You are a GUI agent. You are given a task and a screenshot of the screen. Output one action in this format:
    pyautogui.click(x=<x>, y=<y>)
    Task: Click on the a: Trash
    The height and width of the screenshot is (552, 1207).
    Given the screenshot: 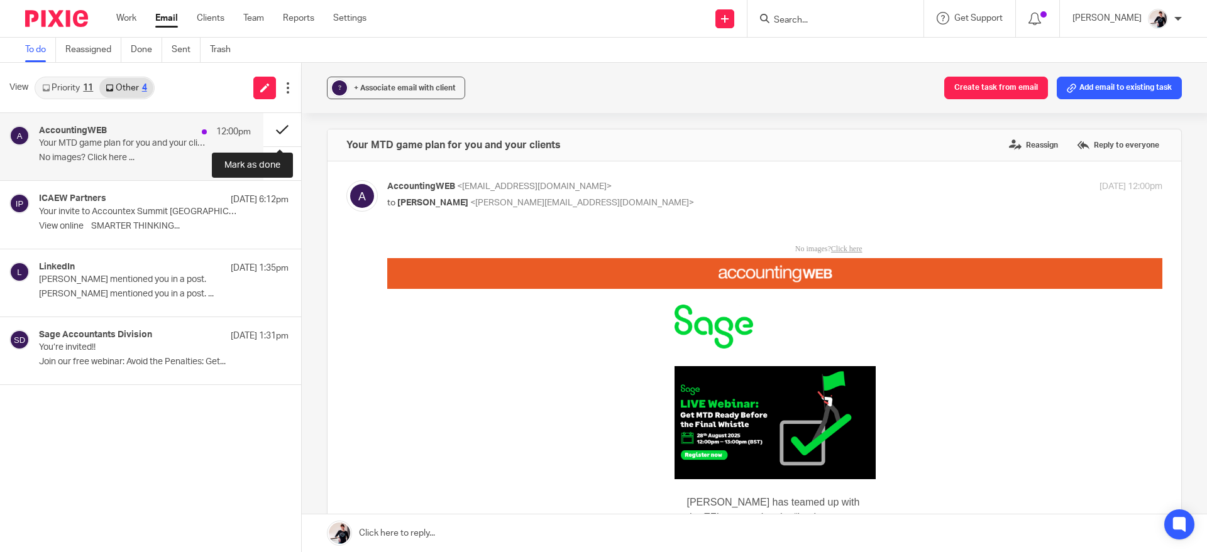 What is the action you would take?
    pyautogui.click(x=225, y=50)
    